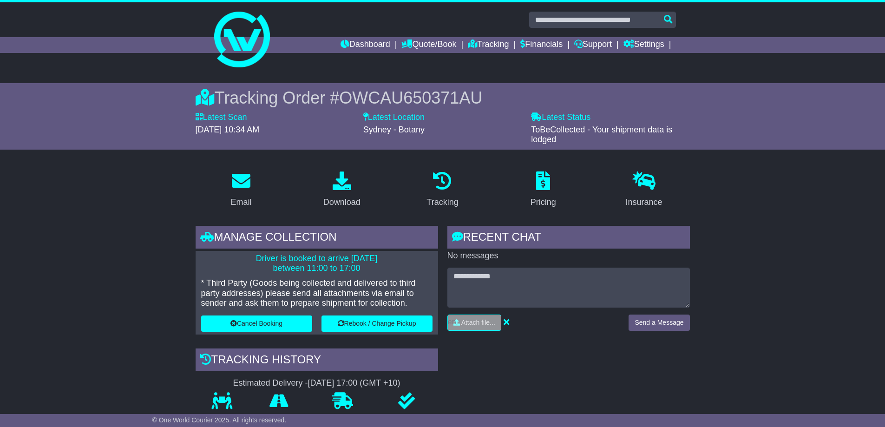 The height and width of the screenshot is (427, 885). I want to click on div: Pricing, so click(543, 202).